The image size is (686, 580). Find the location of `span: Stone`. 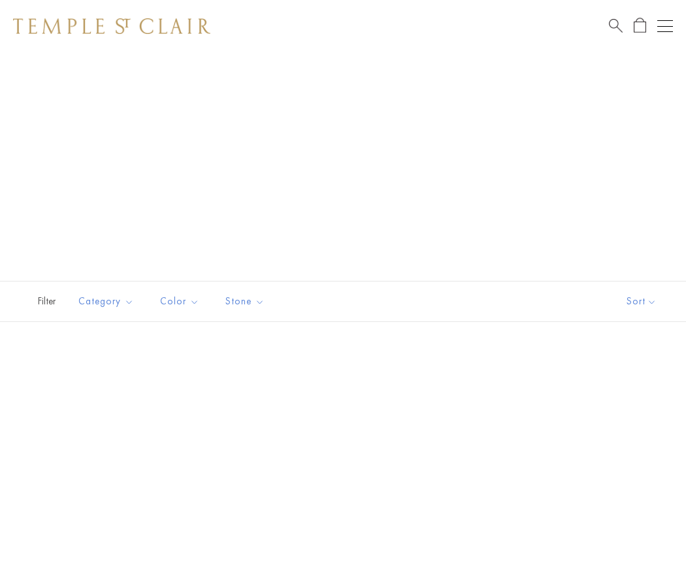

span: Stone is located at coordinates (246, 301).